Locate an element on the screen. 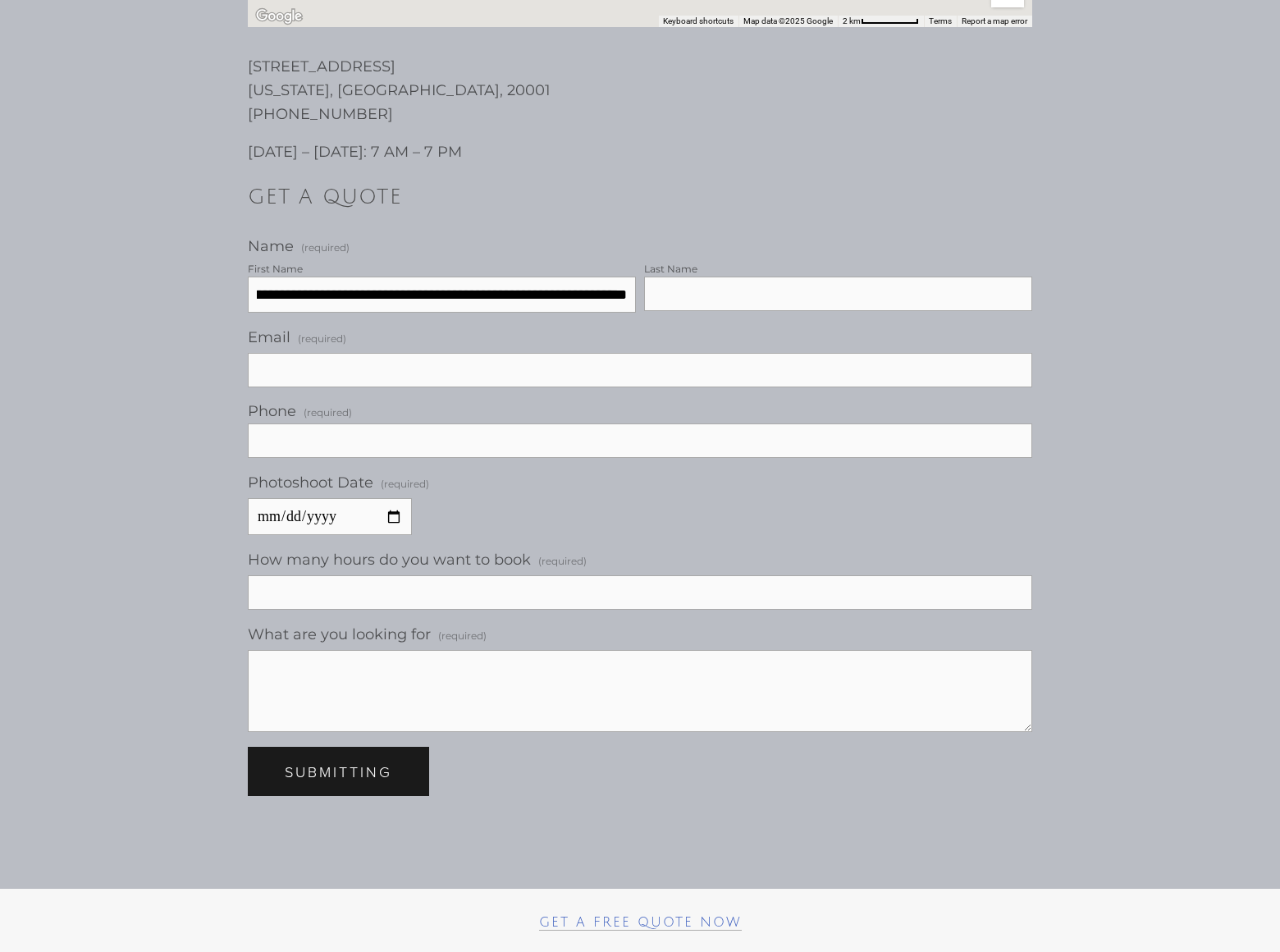  span: Phone is located at coordinates (271, 411).